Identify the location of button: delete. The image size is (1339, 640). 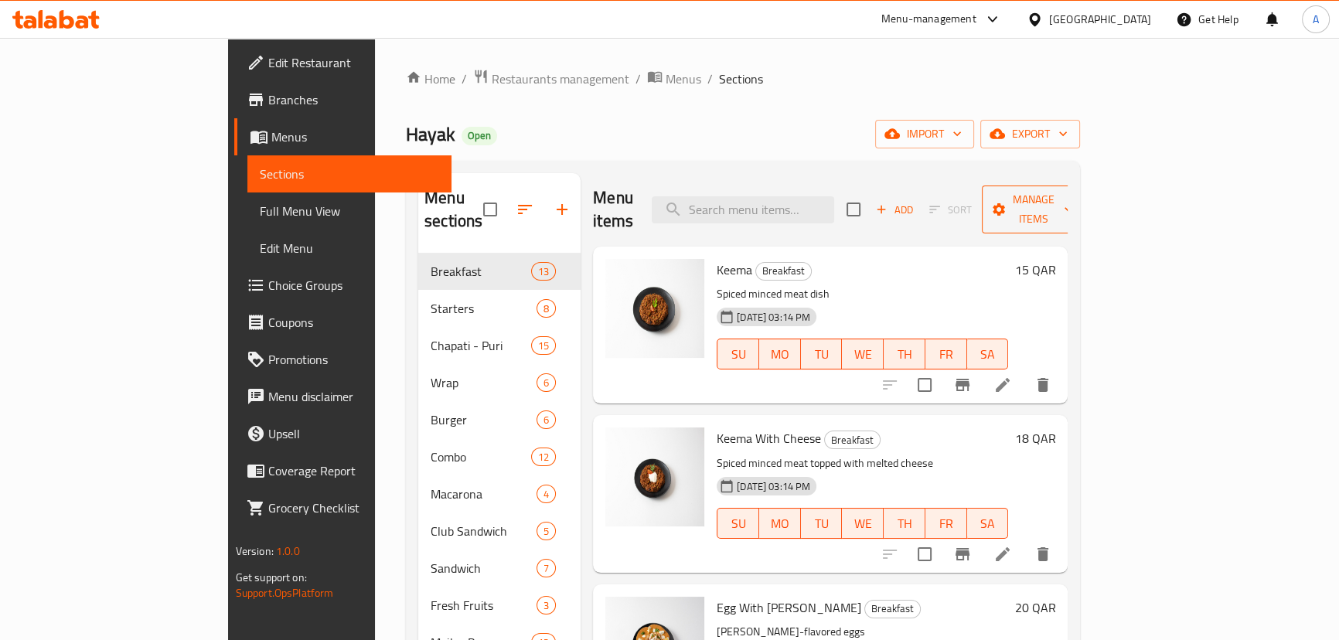
(1043, 385).